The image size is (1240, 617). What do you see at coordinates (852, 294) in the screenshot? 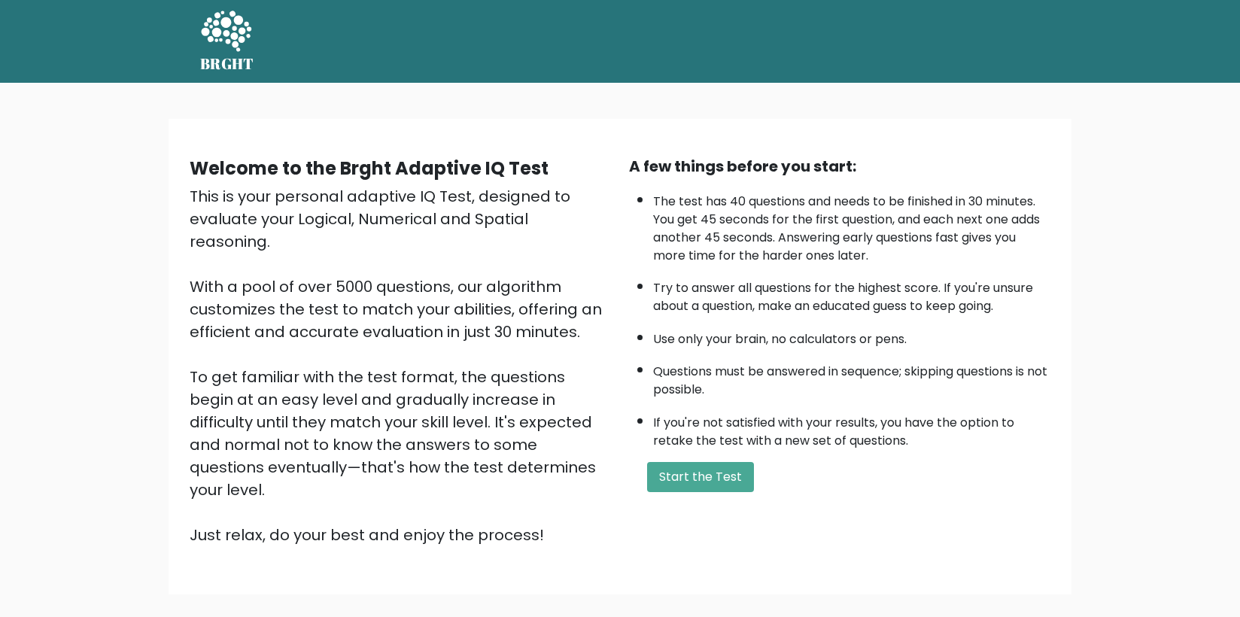
I see `li: Try to answer all questions for the highest score. If you're unsure about a question, make an edu...` at bounding box center [852, 294].